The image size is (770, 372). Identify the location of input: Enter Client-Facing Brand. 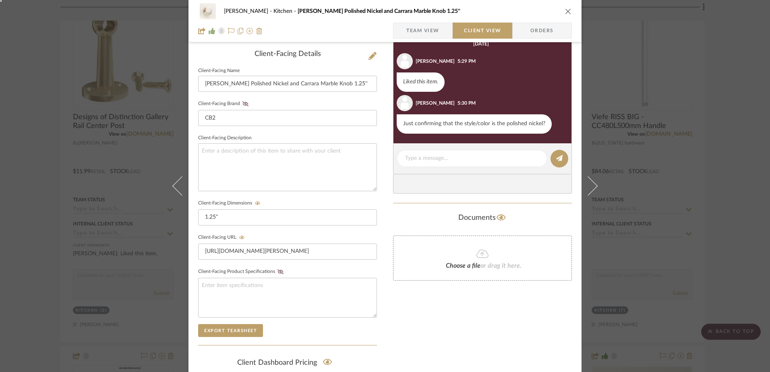
(288, 118).